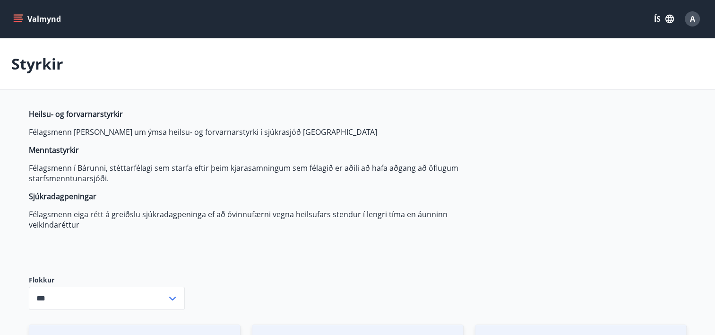  Describe the element at coordinates (76, 114) in the screenshot. I see `strong: Heilsu- og forvarnarstyrkir` at that location.